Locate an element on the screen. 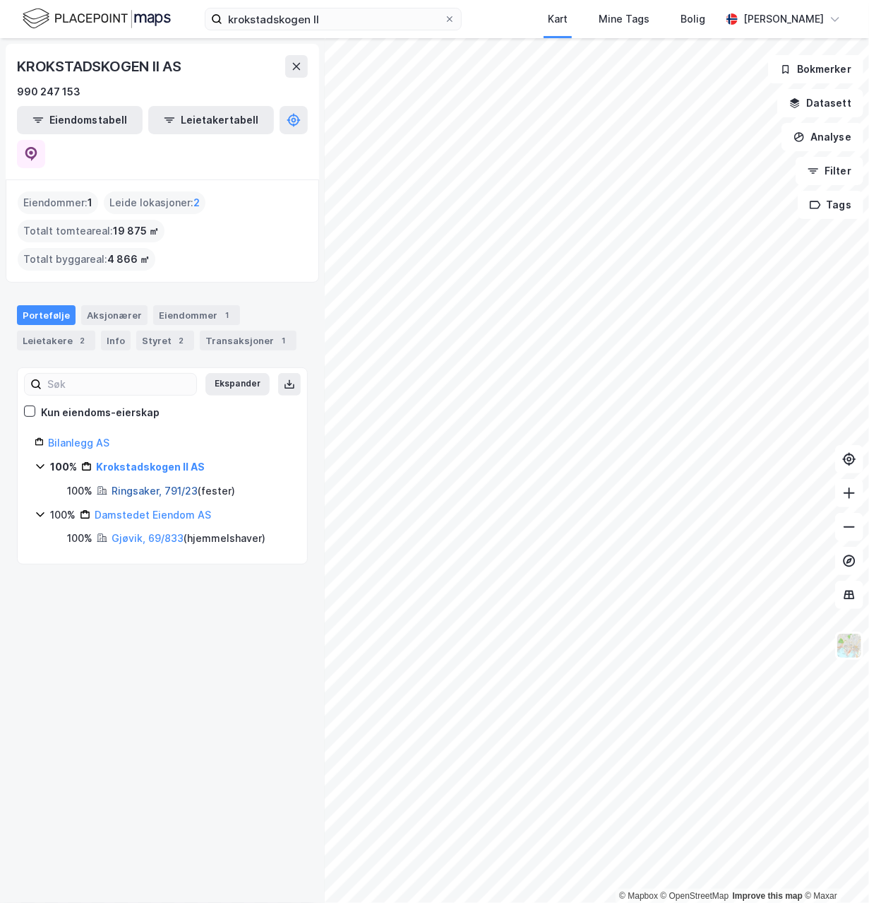 Image resolution: width=869 pixels, height=903 pixels. img: Z is located at coordinates (850, 645).